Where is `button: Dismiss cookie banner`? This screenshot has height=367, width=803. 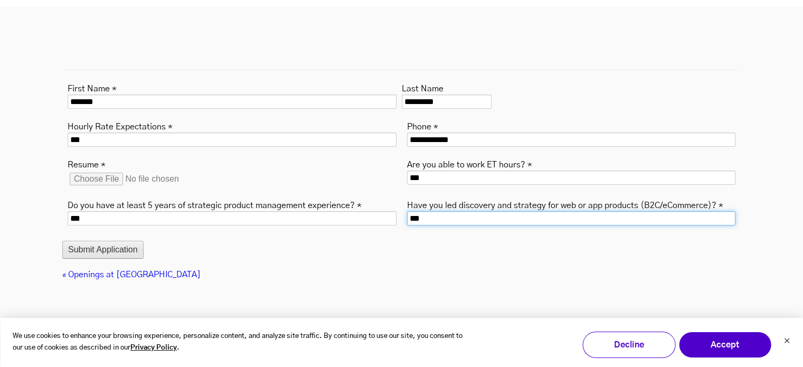
button: Dismiss cookie banner is located at coordinates (786, 341).